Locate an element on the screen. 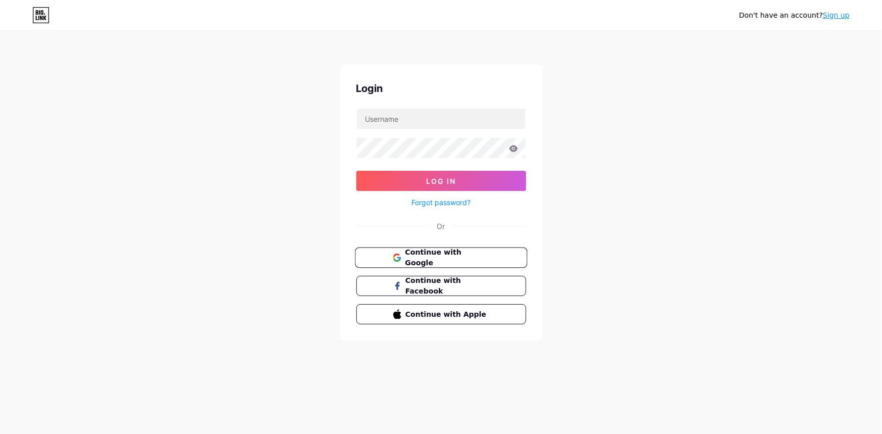 Image resolution: width=882 pixels, height=434 pixels. a: Sign up is located at coordinates (836, 15).